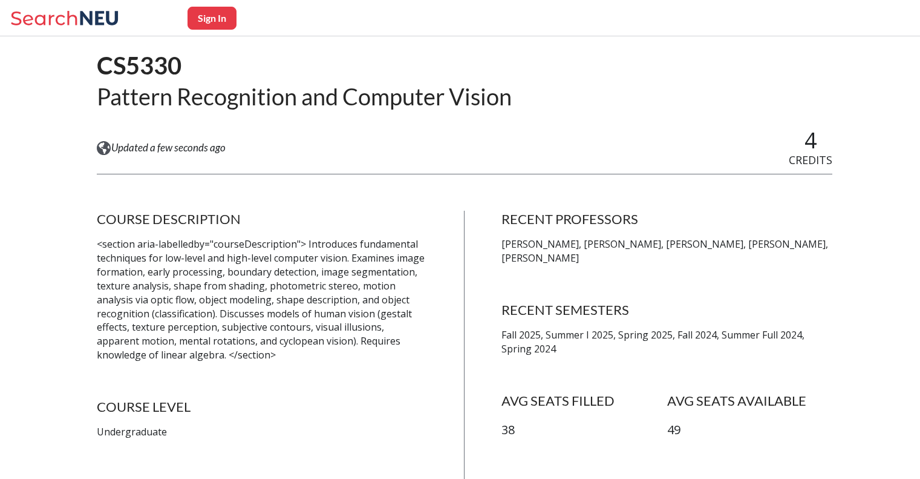 The image size is (920, 479). I want to click on h4: COURSE DESCRIPTION, so click(263, 219).